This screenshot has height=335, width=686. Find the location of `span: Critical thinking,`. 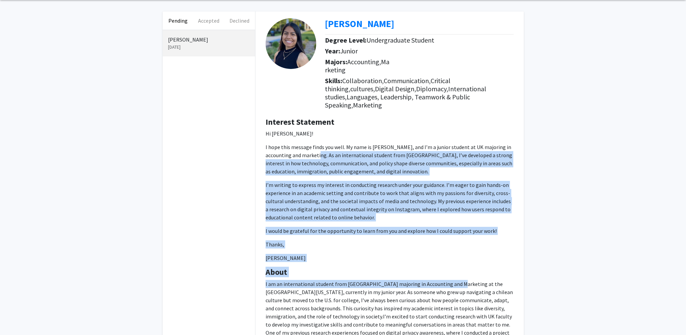

span: Critical thinking, is located at coordinates (388, 84).